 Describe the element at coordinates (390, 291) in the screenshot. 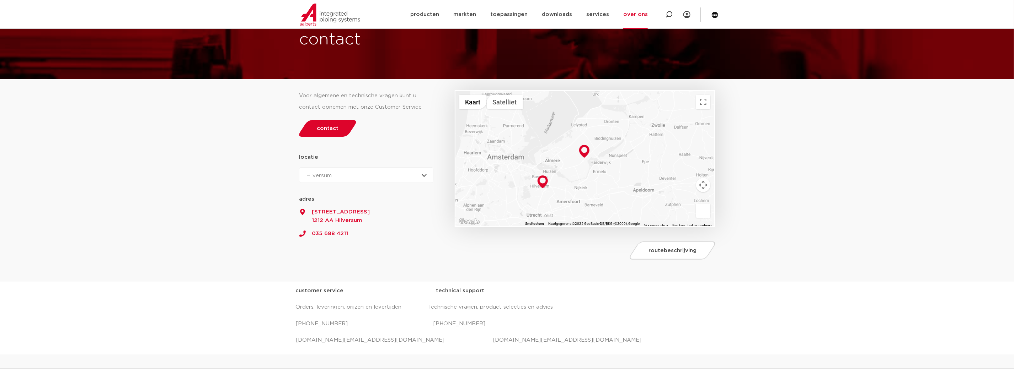

I see `strong: customer service technical support` at that location.